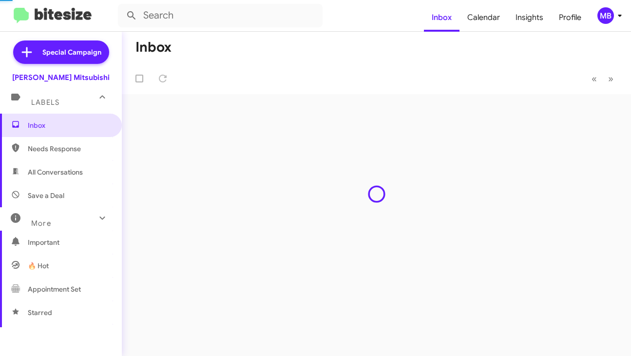  I want to click on input: Search, so click(220, 16).